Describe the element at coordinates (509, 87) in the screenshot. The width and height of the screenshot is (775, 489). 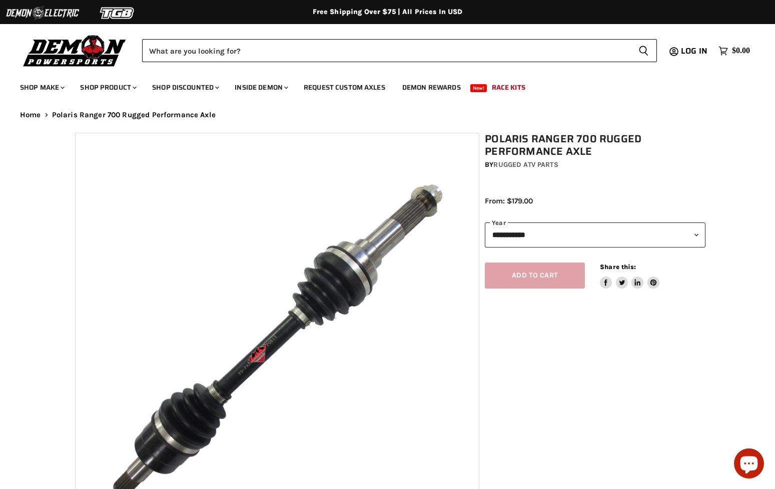
I see `a: Race Kits` at that location.